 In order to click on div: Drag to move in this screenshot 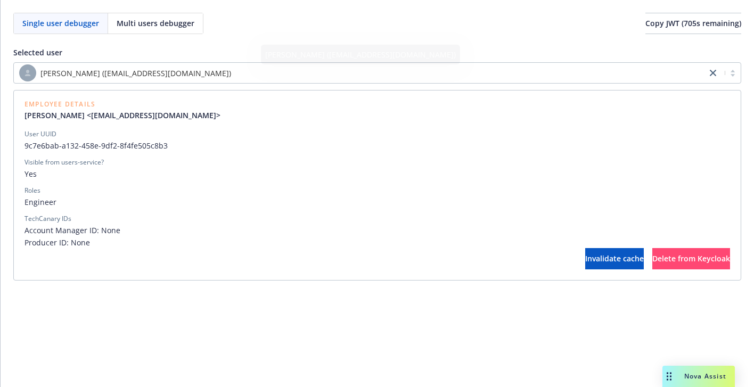, I will do `click(669, 377)`.